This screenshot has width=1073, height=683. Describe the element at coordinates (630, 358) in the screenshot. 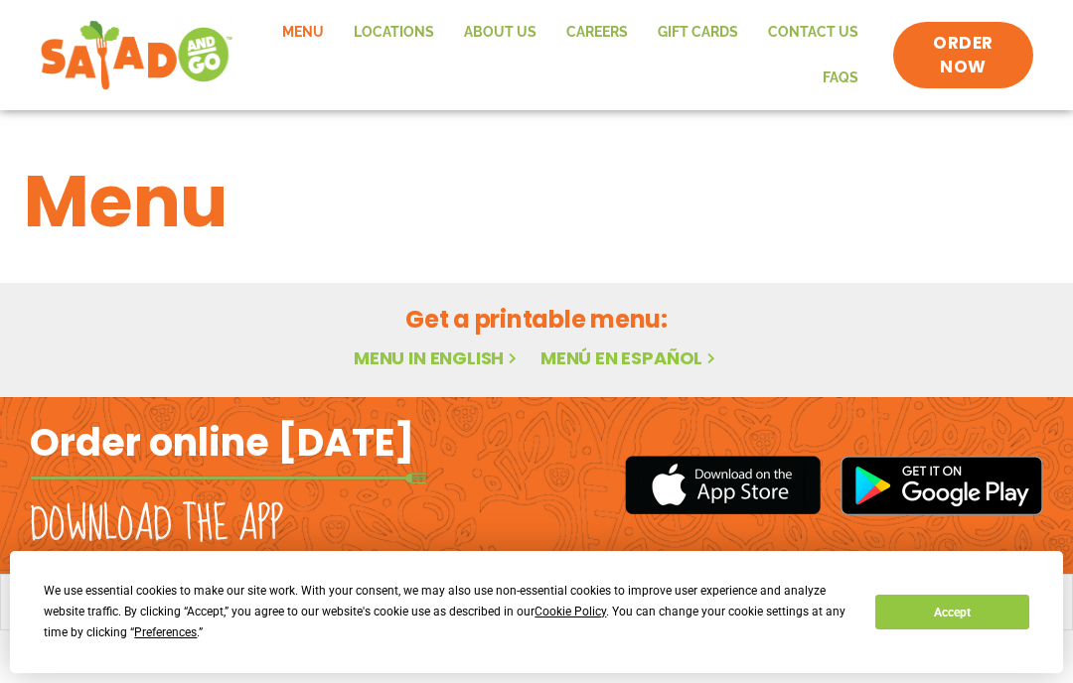

I see `a: Menú en español` at that location.